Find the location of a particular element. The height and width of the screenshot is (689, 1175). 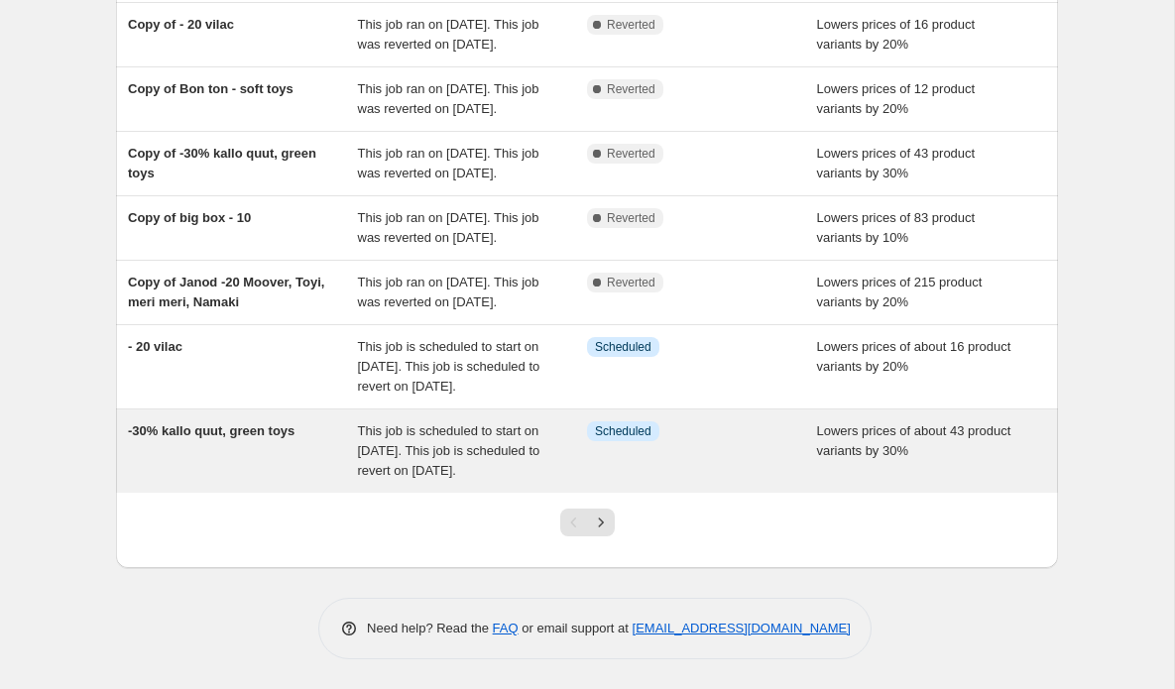

span: Lowers prices of 43 product variants by 30% is located at coordinates (897, 163).